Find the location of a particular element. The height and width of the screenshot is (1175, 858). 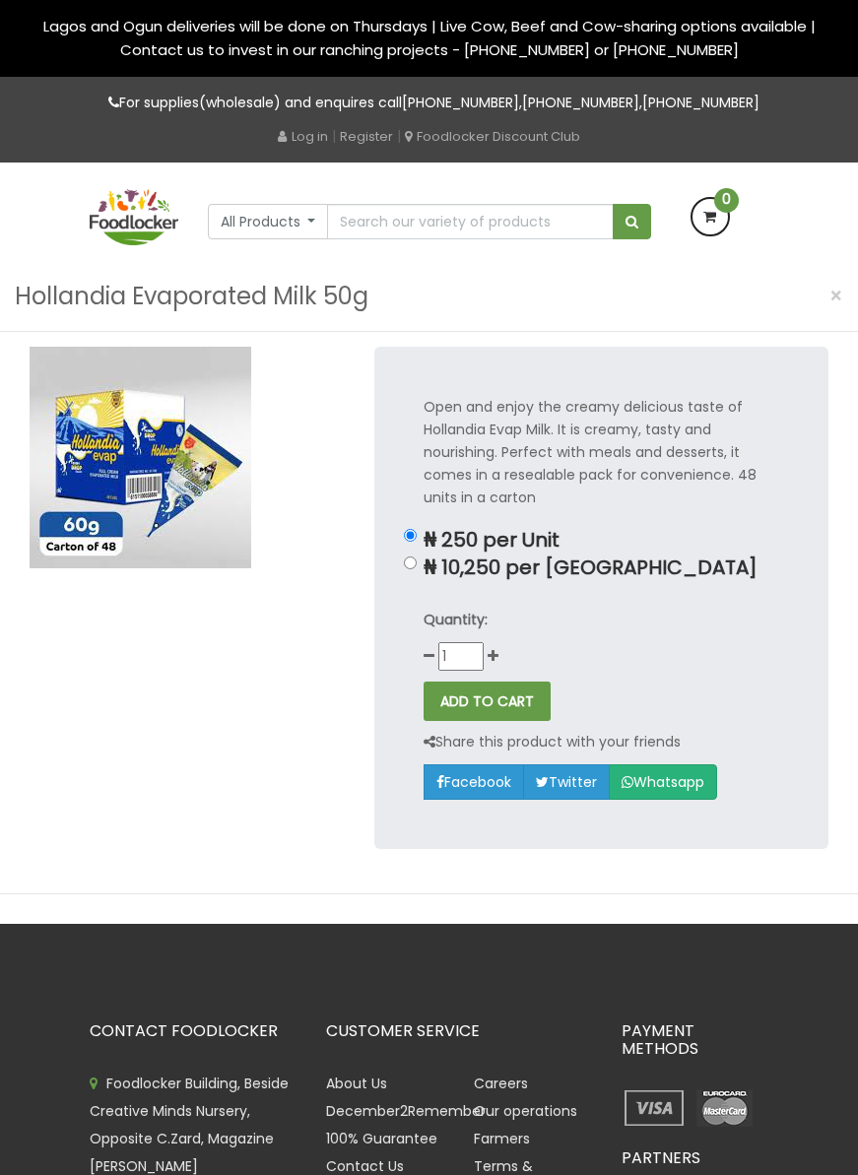

a: Facebook is located at coordinates (474, 782).